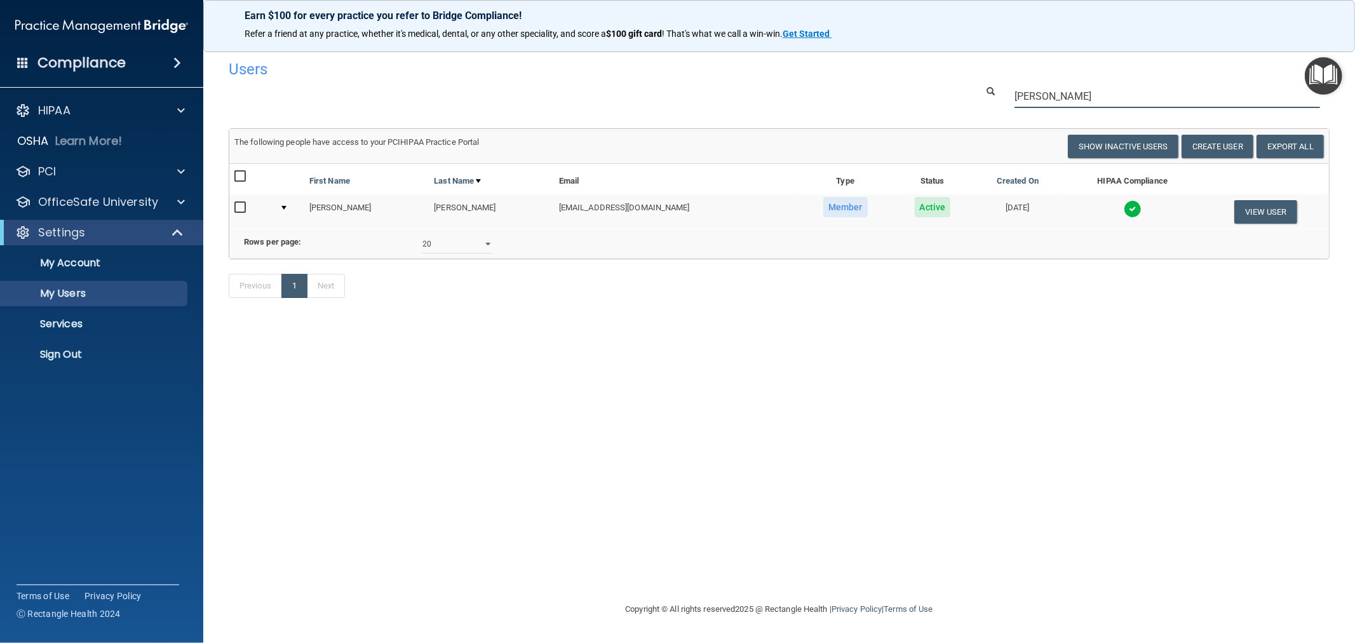  I want to click on strong: $100 gift card, so click(634, 34).